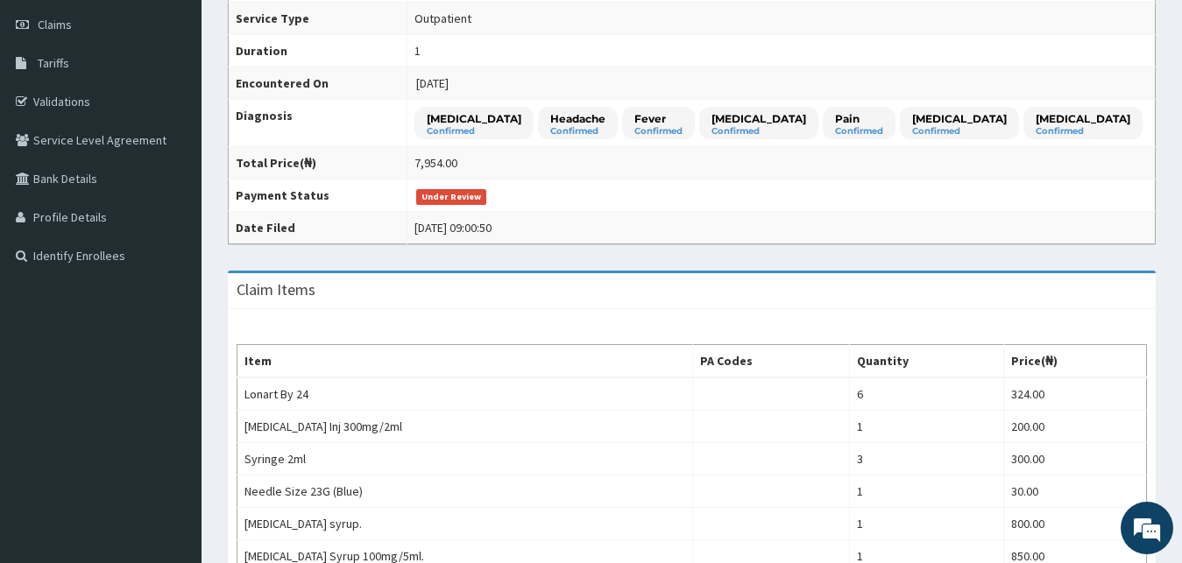  I want to click on div: Chat with us now, so click(193, 110).